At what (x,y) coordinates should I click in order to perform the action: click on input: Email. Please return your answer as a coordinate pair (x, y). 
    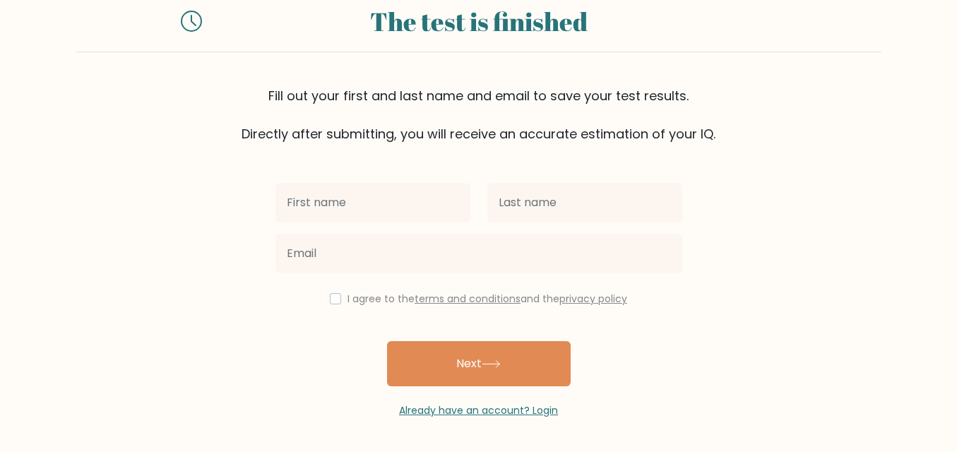
    Looking at the image, I should click on (479, 254).